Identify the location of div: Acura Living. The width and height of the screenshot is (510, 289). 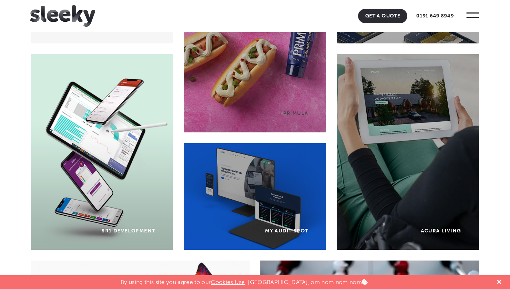
(441, 231).